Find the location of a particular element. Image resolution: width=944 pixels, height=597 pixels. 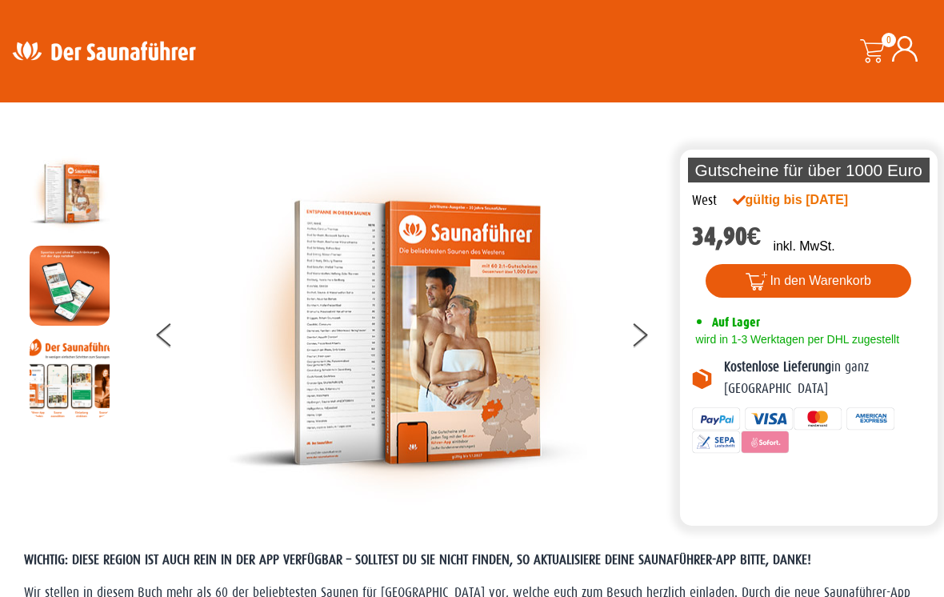

span: WICHTIG: DIESE REGION IST AUCH REIN IN DER APP VERFÜGBAR – SOLLTEST DU SIE NICHT FINDEN, SO AKTUA... is located at coordinates (418, 559).